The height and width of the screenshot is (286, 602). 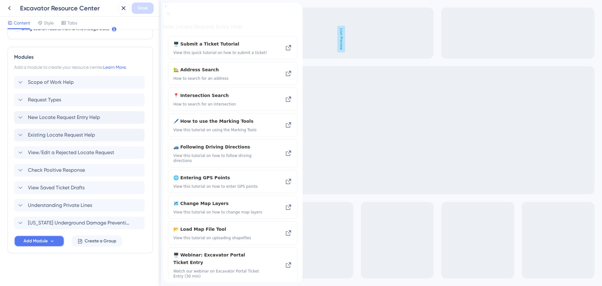 I want to click on div: Existing Locate Request Help, so click(x=80, y=135).